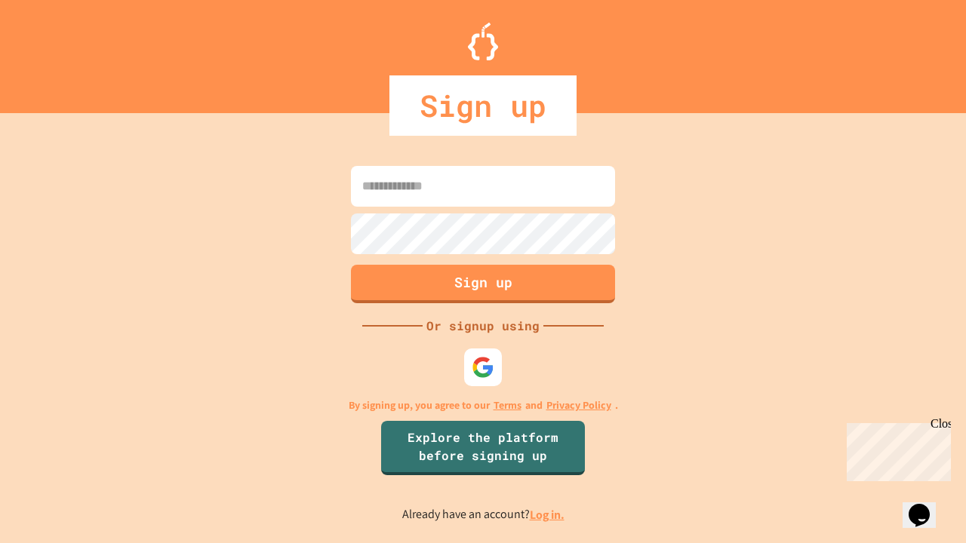  I want to click on a: Terms, so click(507, 405).